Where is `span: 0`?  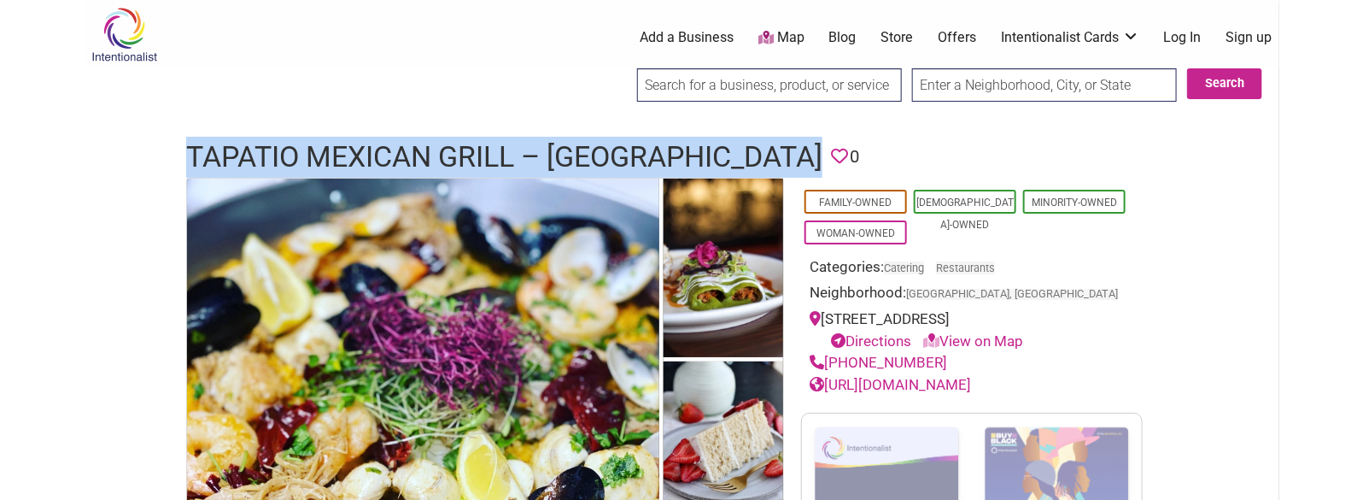
span: 0 is located at coordinates (854, 156).